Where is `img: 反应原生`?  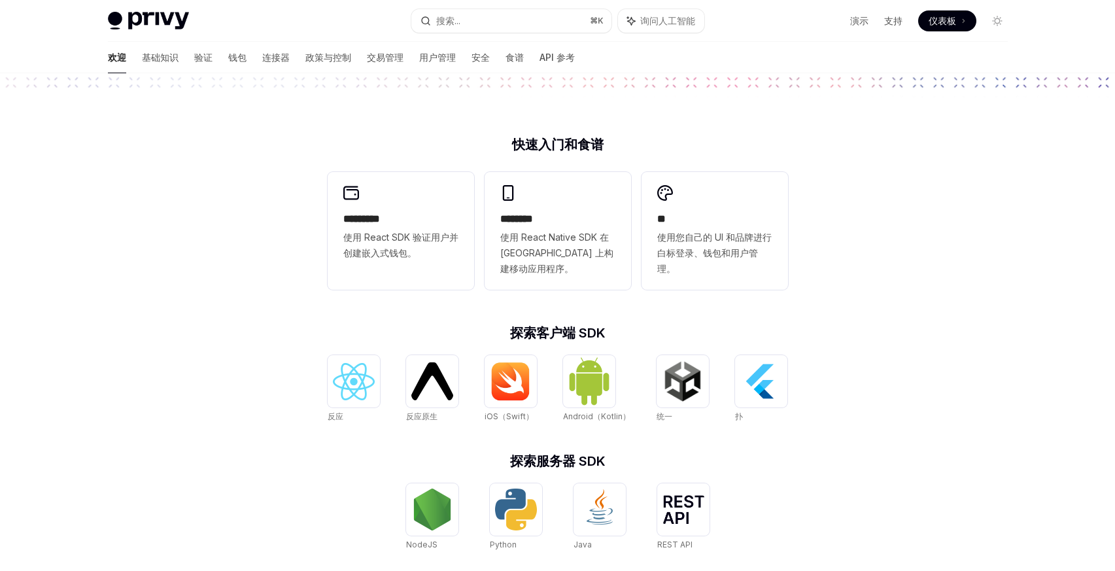
img: 反应原生 is located at coordinates (432, 380).